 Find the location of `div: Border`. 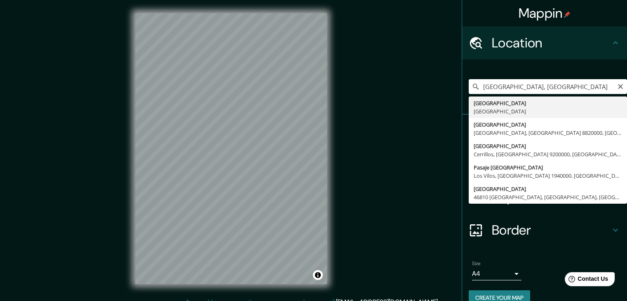

div: Border is located at coordinates (544, 230).